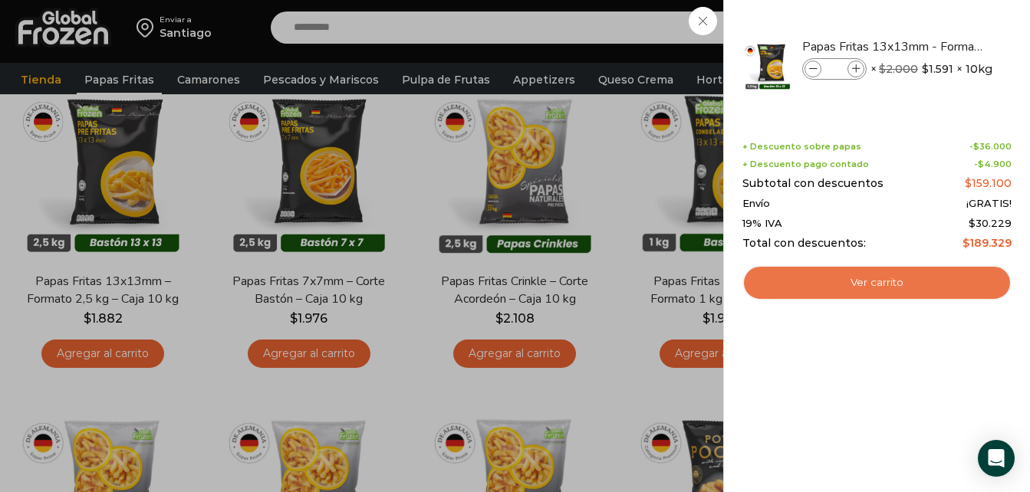 Image resolution: width=1030 pixels, height=492 pixels. I want to click on a: Ver carrito, so click(877, 283).